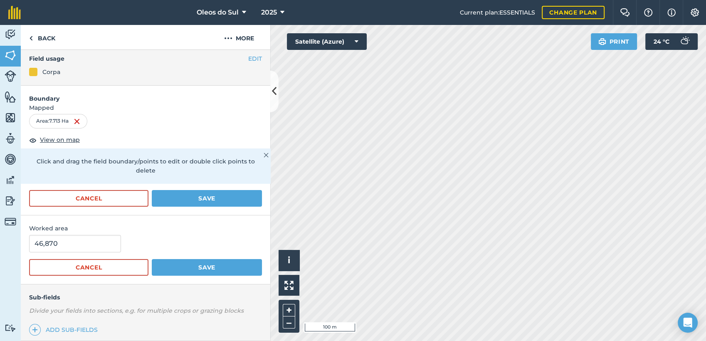 Image resolution: width=706 pixels, height=341 pixels. What do you see at coordinates (662, 42) in the screenshot?
I see `span: 24 ° C` at bounding box center [662, 42].